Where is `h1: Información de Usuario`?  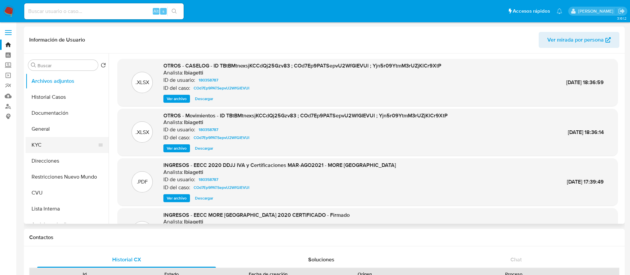 h1: Información de Usuario is located at coordinates (57, 40).